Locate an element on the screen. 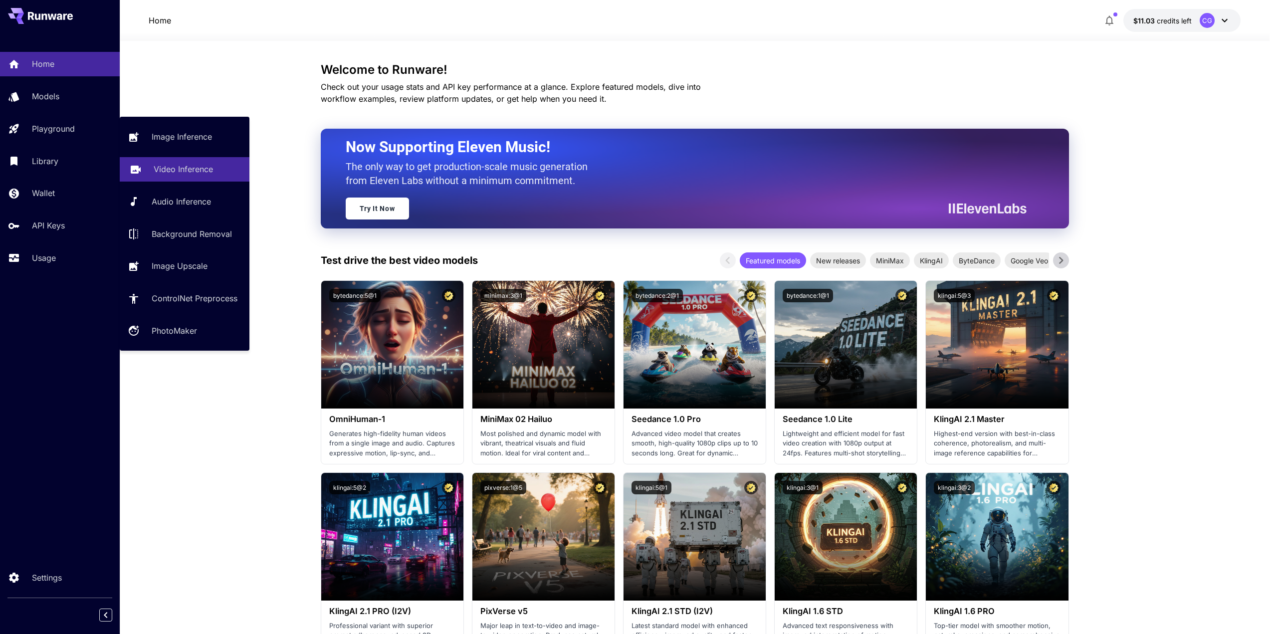 Image resolution: width=1277 pixels, height=634 pixels. div: $11.0308 is located at coordinates (1162, 20).